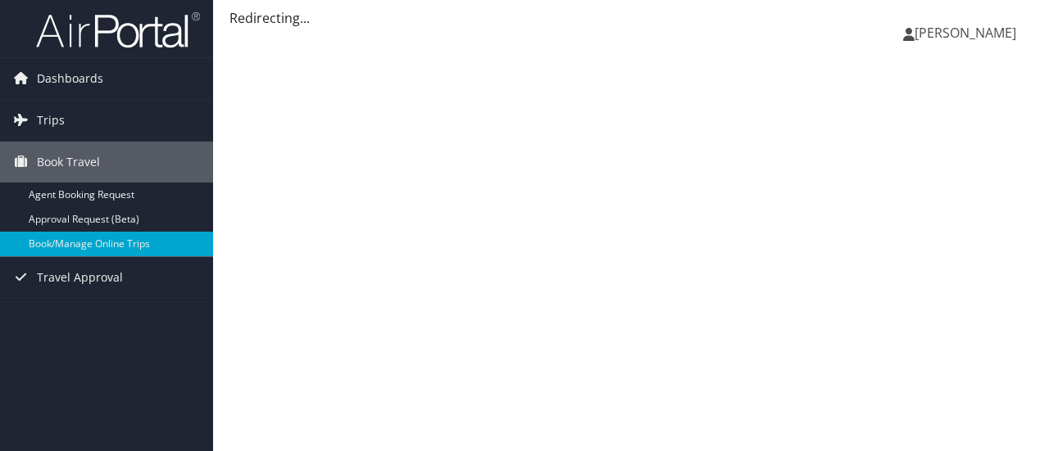 Image resolution: width=1049 pixels, height=451 pixels. Describe the element at coordinates (631, 18) in the screenshot. I see `div: Redirecting...` at that location.